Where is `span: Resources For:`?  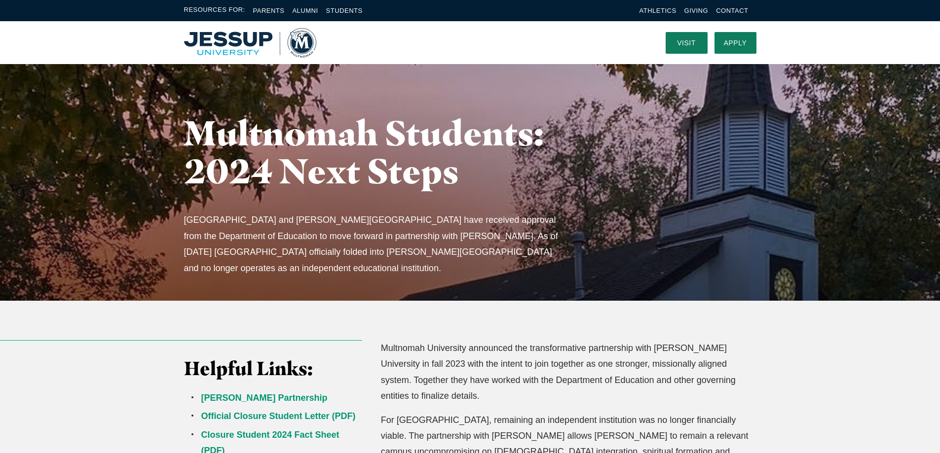 span: Resources For: is located at coordinates (215, 10).